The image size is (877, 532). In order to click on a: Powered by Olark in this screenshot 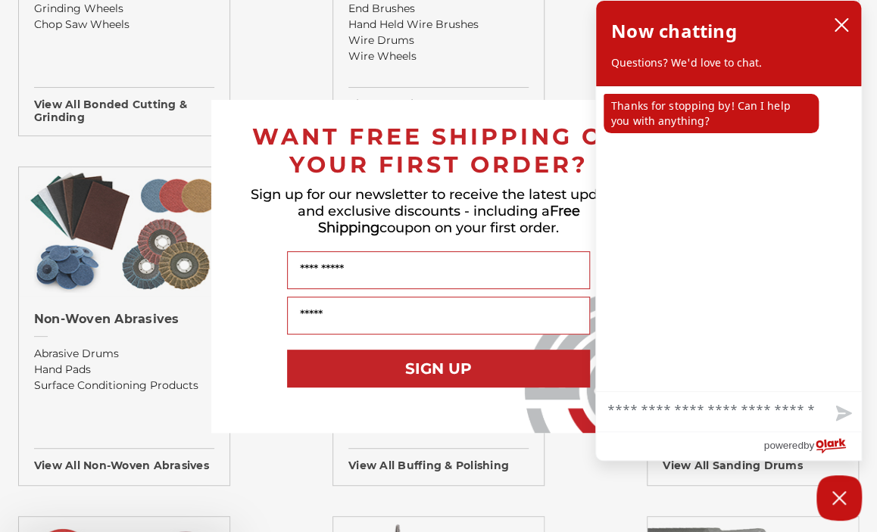, I will do `click(812, 446)`.